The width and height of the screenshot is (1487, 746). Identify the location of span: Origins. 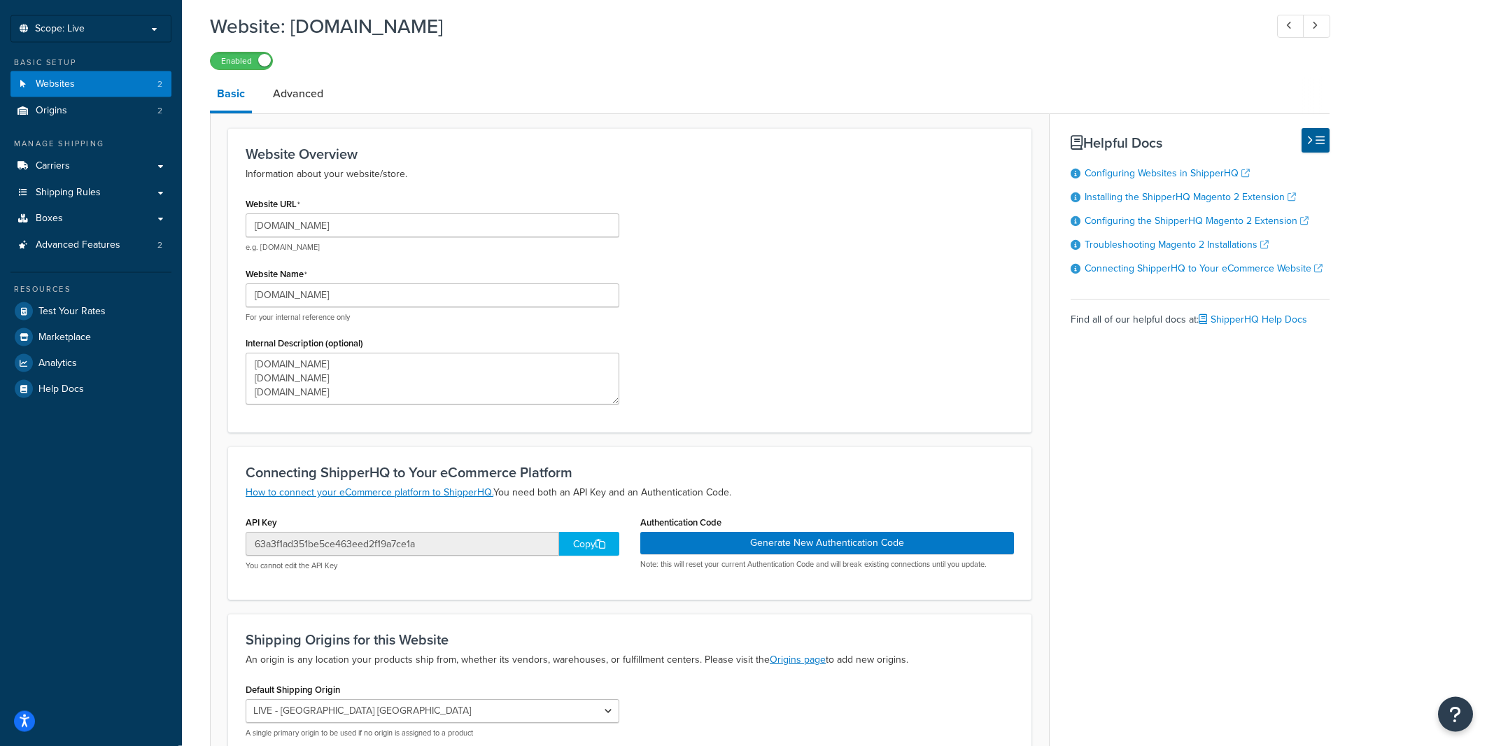
(51, 111).